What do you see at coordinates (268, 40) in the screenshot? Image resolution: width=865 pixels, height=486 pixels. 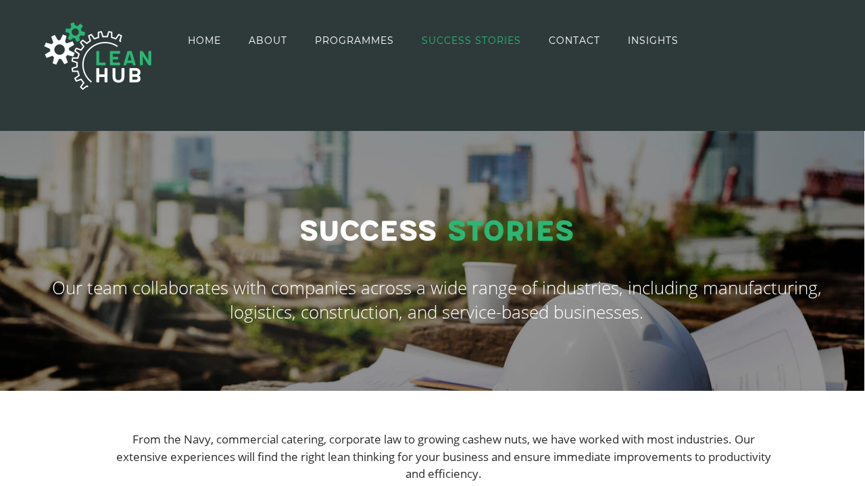 I see `a: ABOUT` at bounding box center [268, 40].